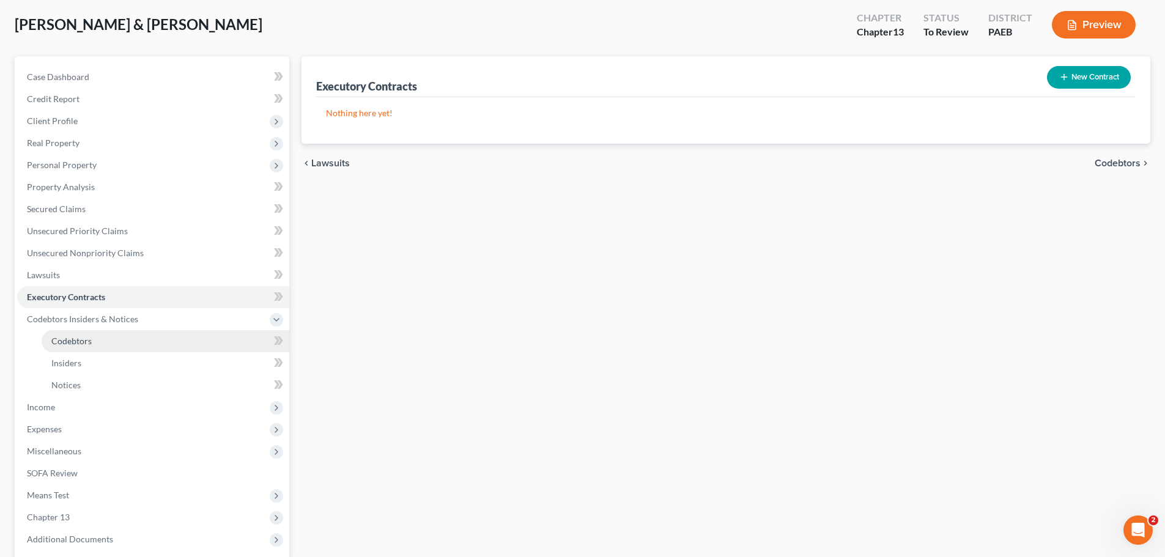  Describe the element at coordinates (58, 76) in the screenshot. I see `span: Case Dashboard` at that location.